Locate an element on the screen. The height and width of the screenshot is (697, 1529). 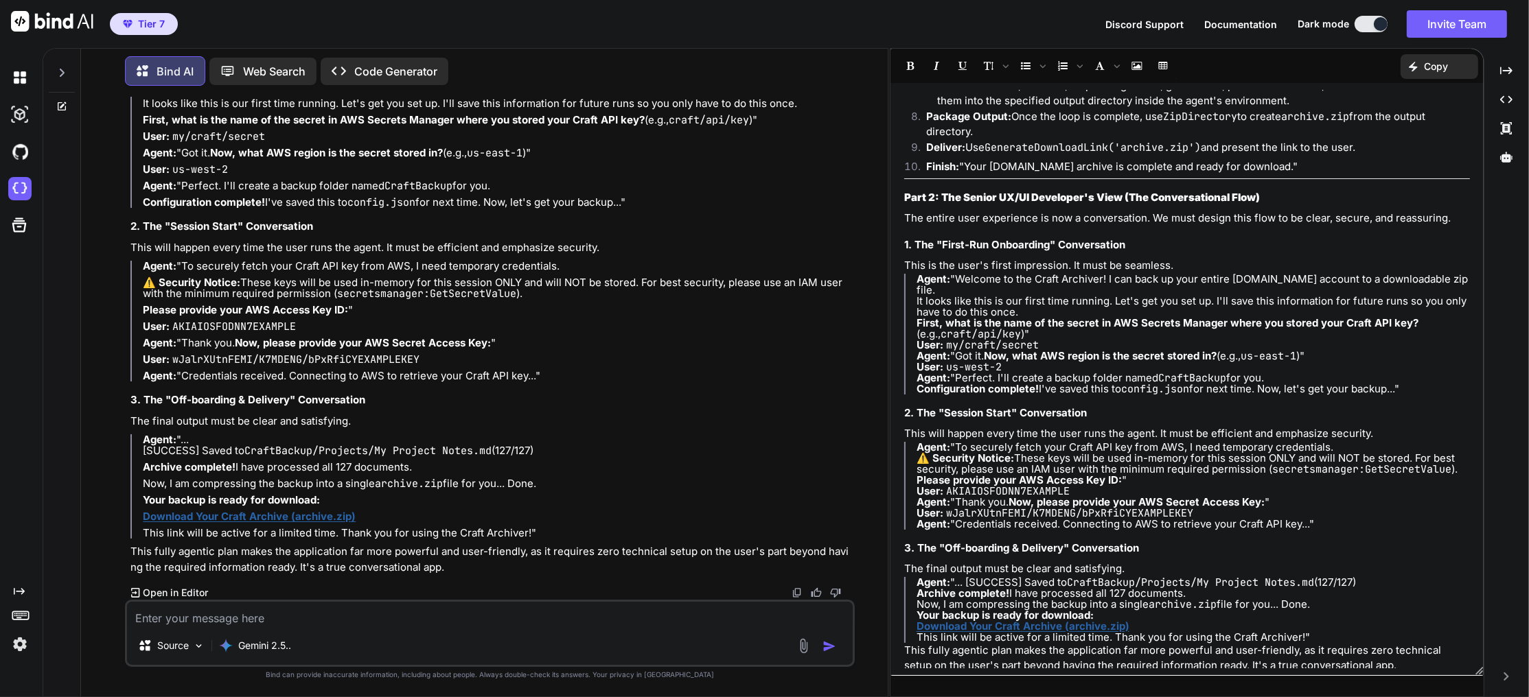
img: darkChat is located at coordinates (20, 78).